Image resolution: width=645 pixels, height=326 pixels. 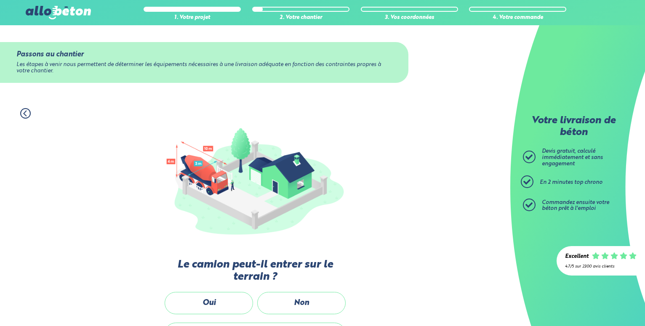 I want to click on div: Les étapes à venir nous permettent de déterminer les équipements nécessaires à une livraison adéq..., so click(x=204, y=68).